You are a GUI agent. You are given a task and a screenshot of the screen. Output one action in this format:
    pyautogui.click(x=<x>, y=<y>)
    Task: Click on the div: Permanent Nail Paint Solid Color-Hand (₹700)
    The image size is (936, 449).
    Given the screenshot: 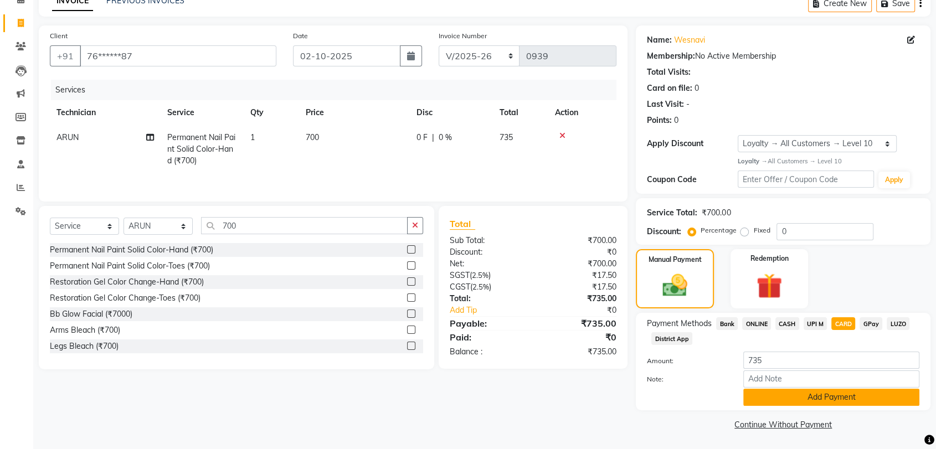 What is the action you would take?
    pyautogui.click(x=131, y=250)
    